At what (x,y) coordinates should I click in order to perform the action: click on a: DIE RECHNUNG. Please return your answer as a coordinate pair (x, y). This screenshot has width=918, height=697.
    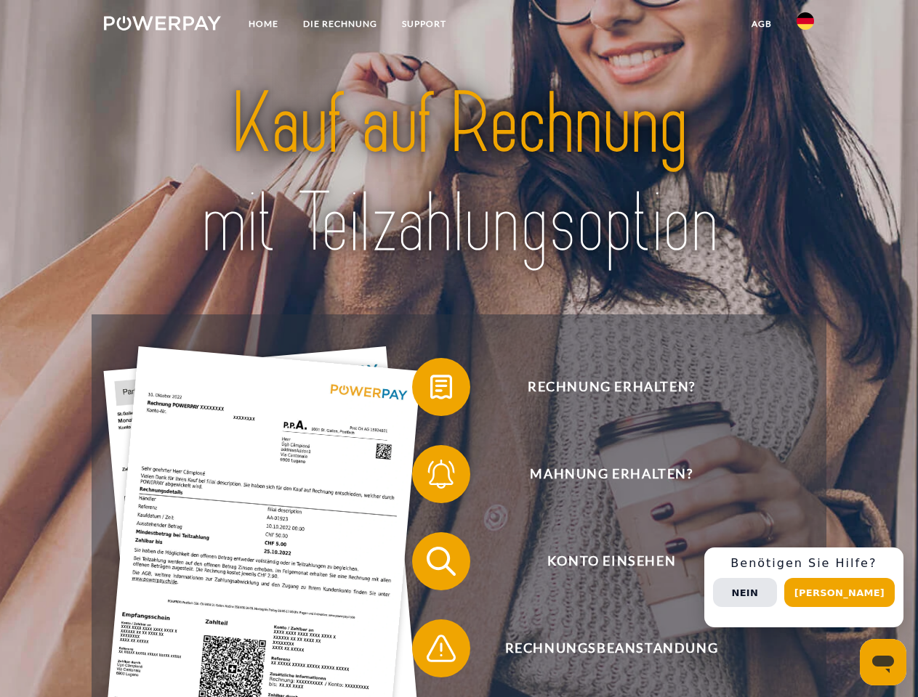
    Looking at the image, I should click on (340, 24).